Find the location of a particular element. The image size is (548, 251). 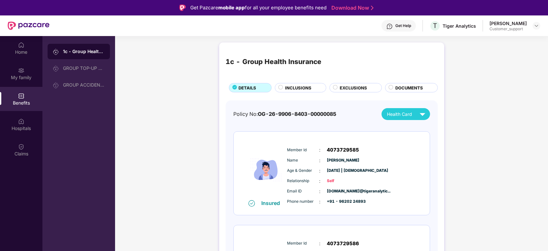

img: Logo is located at coordinates (182, 8).